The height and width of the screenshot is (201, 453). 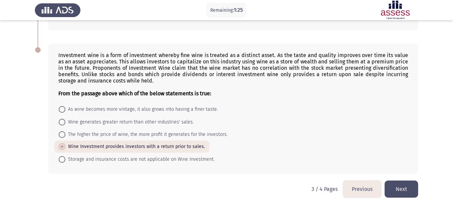 I want to click on p: 3 / 4 Pages, so click(x=324, y=189).